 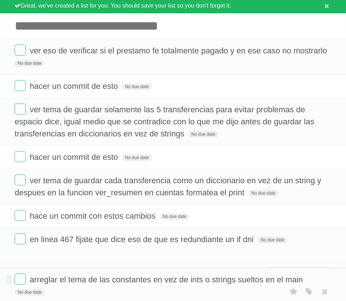 What do you see at coordinates (167, 186) in the screenshot?
I see `span: ver tema de guardar cada transferencia como un diccionario en vez de un string y despues en la fu...` at bounding box center [167, 186].